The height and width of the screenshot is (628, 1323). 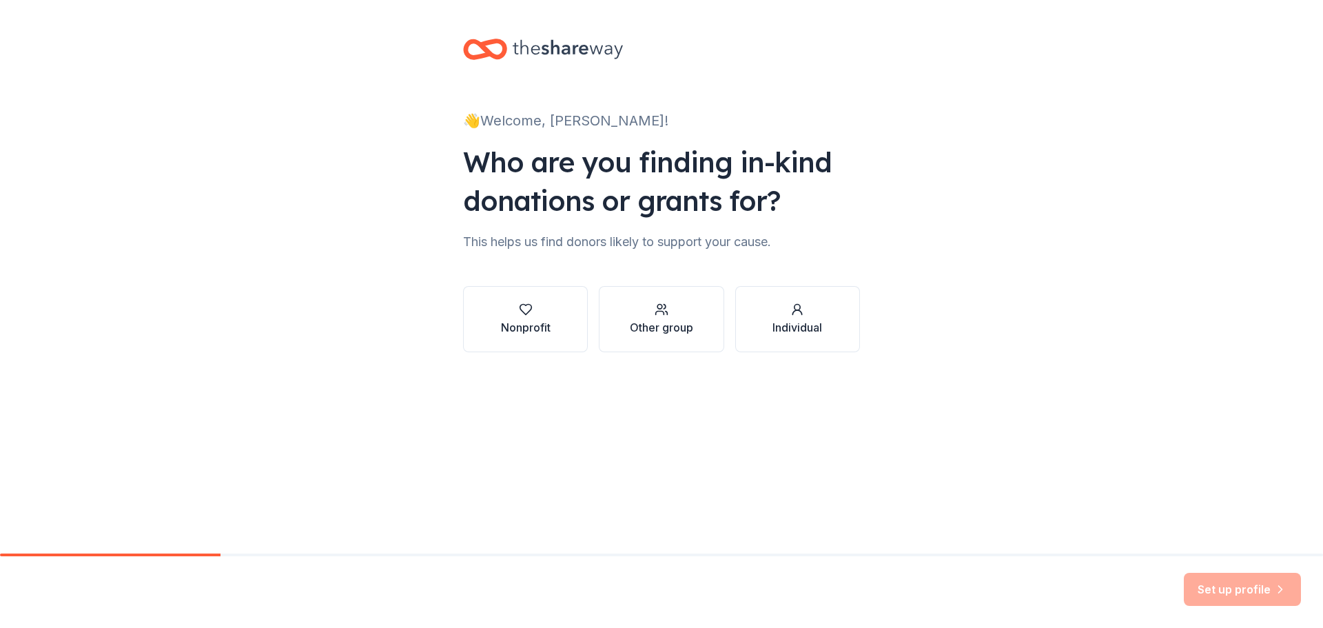 I want to click on button: Other group, so click(x=661, y=319).